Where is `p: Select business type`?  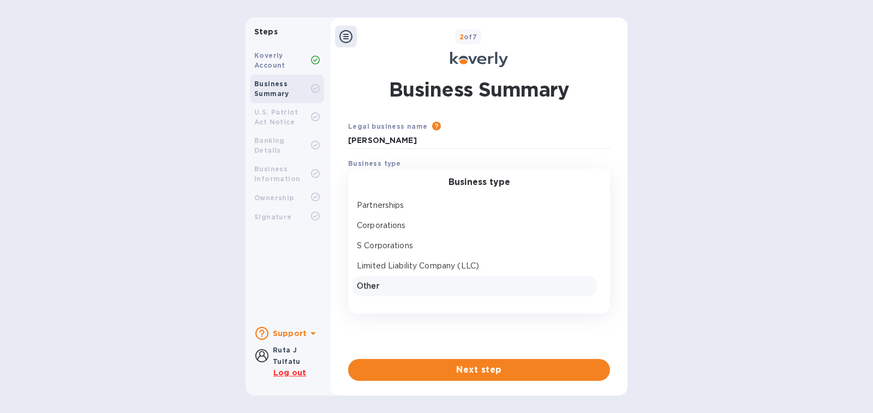 p: Select business type is located at coordinates (388, 176).